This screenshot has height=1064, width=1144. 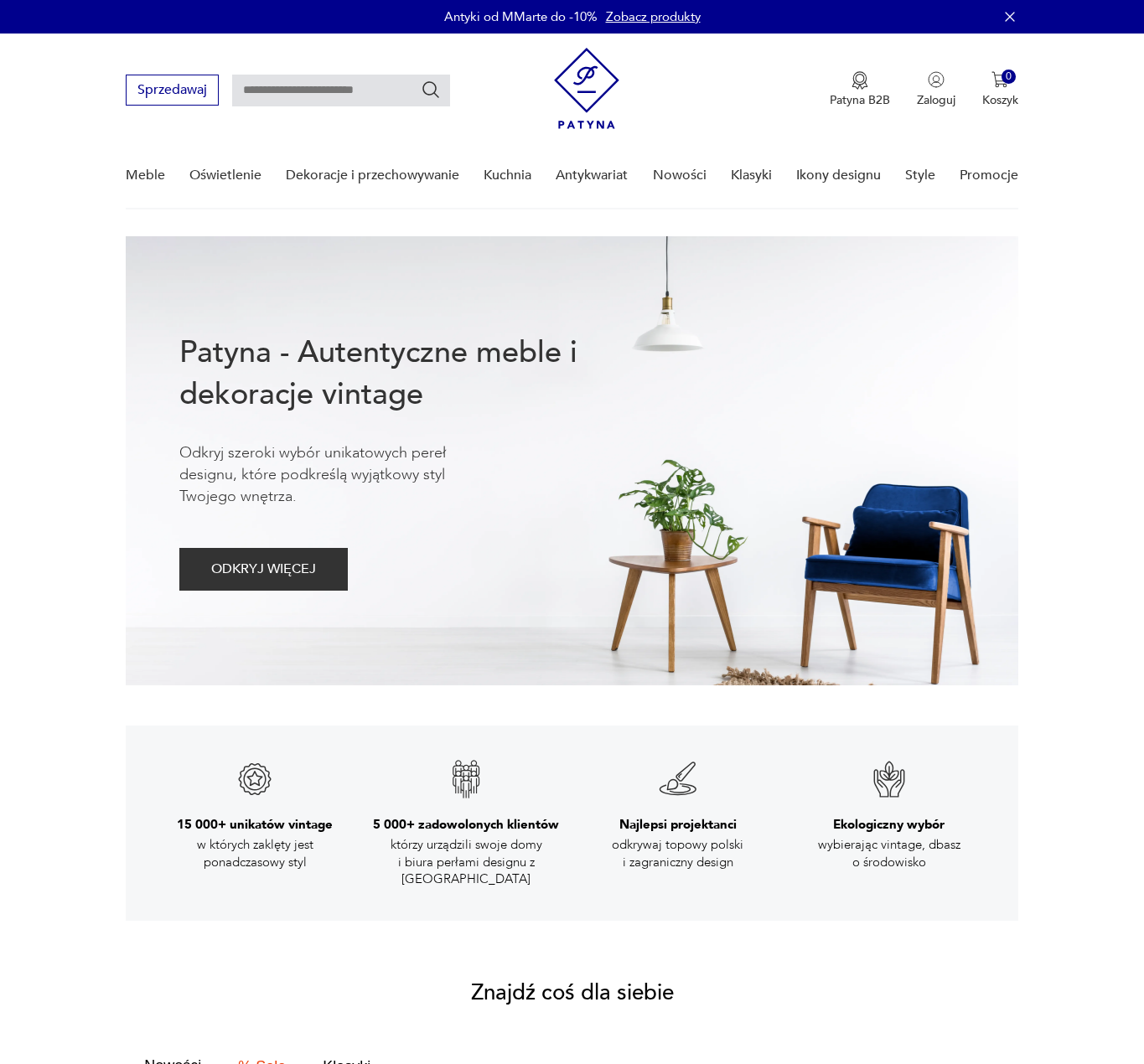 What do you see at coordinates (678, 824) in the screenshot?
I see `h3: Najlepsi projektanci` at bounding box center [678, 824].